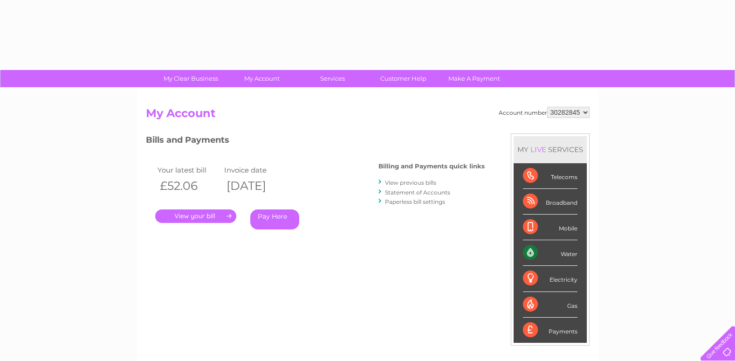 This screenshot has height=361, width=735. What do you see at coordinates (261, 78) in the screenshot?
I see `a: My Account` at bounding box center [261, 78].